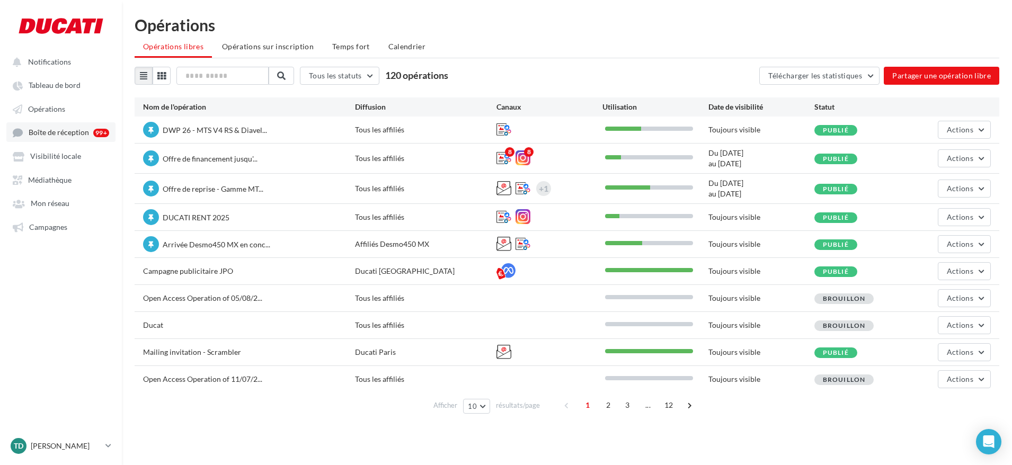 This screenshot has width=1012, height=465. I want to click on div: Opérations, so click(567, 25).